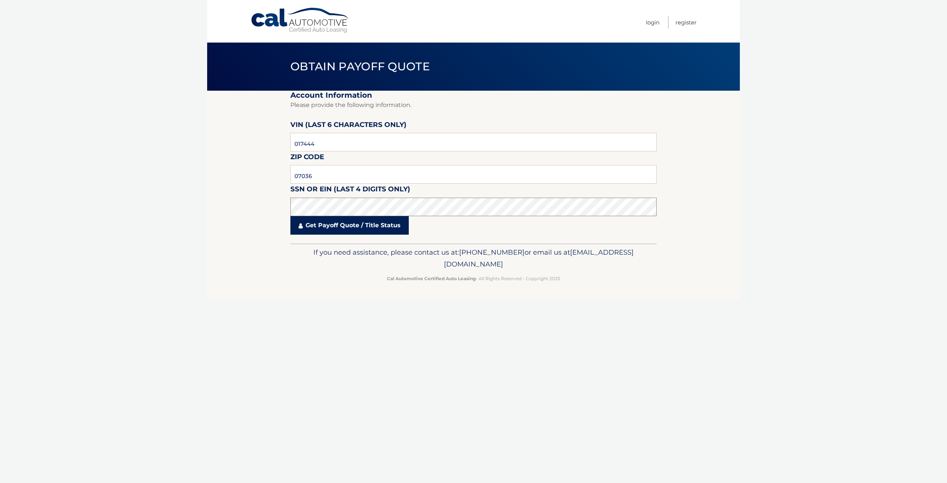 Image resolution: width=947 pixels, height=483 pixels. I want to click on p: Please provide the following information., so click(474, 105).